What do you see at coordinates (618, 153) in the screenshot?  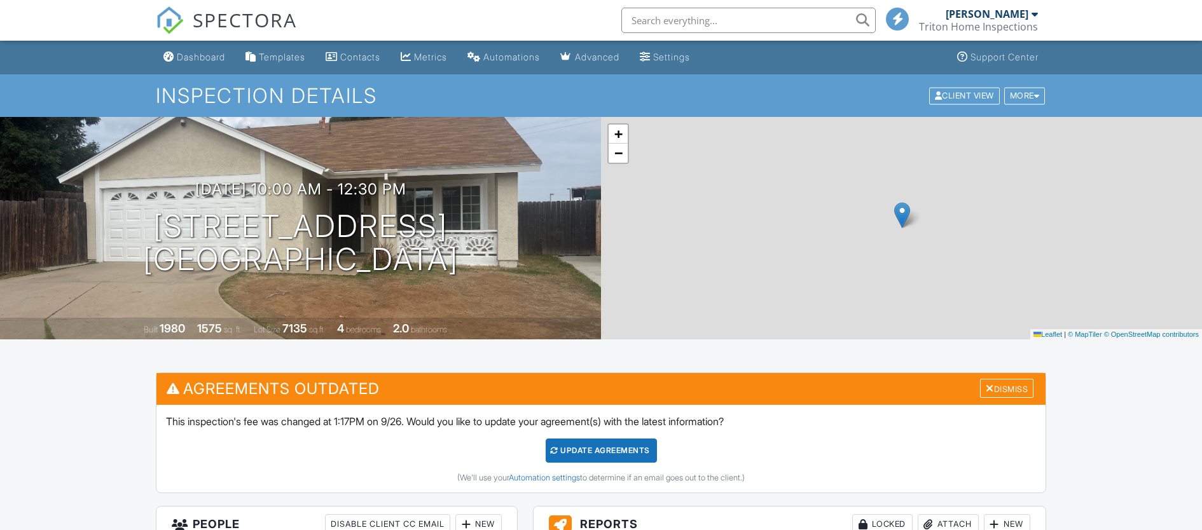 I see `a: Zoom out` at bounding box center [618, 153].